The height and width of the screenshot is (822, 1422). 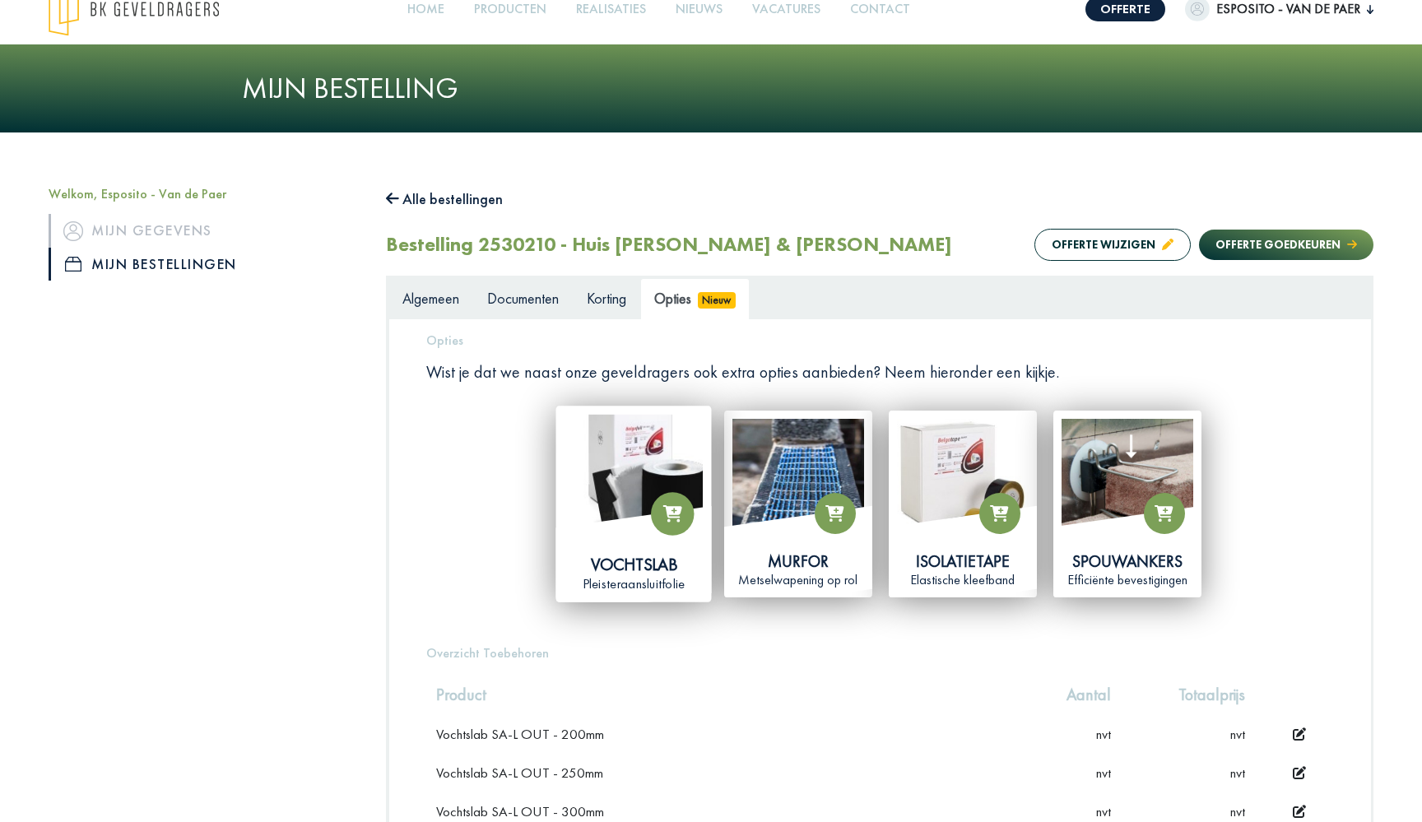 I want to click on p: Wist je dat we naast onze geveldragers ook extra opties aanbieden? Neem hieronder een kijkje., so click(x=880, y=372).